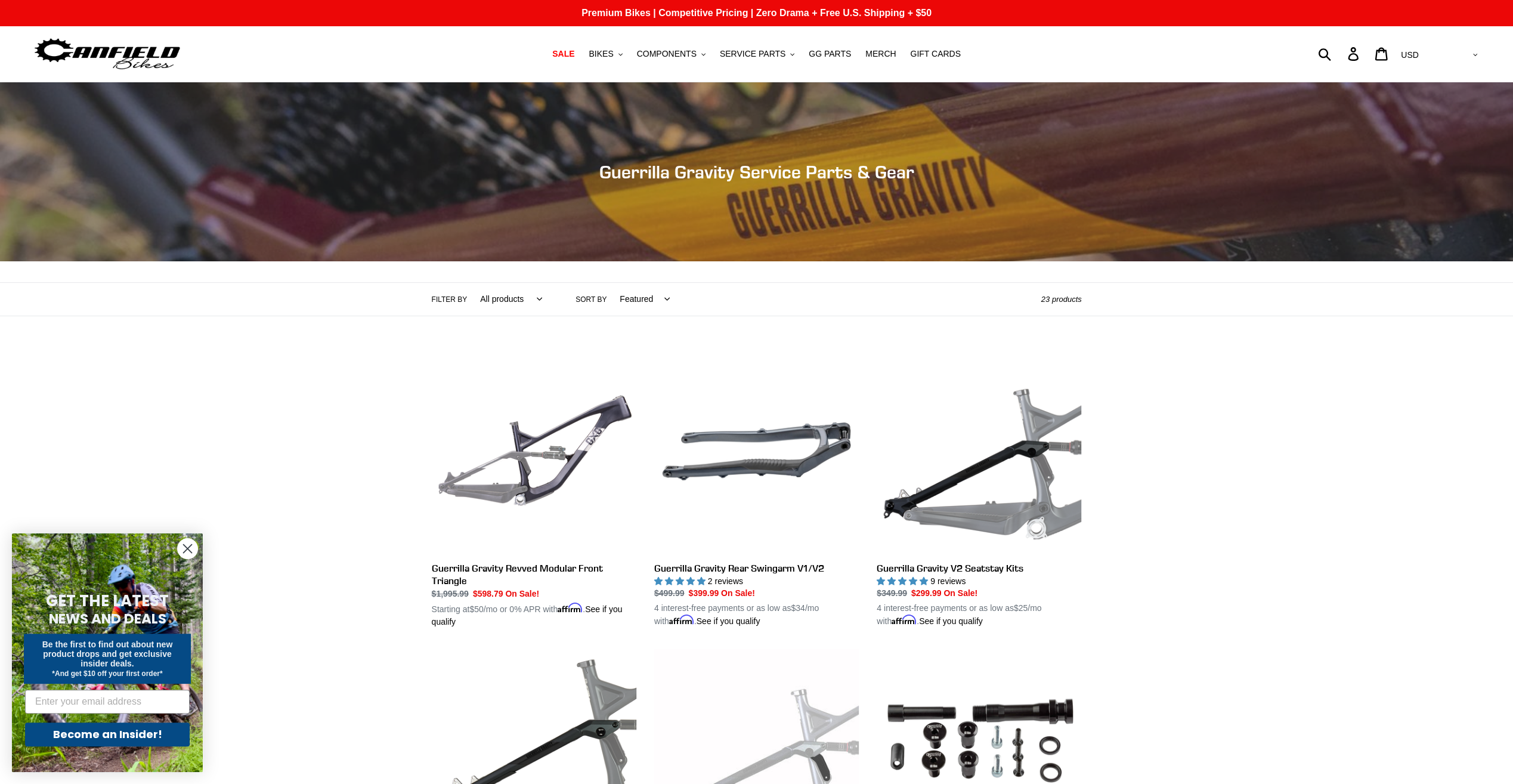 This screenshot has width=1513, height=784. I want to click on img: Canfield Bikes, so click(107, 54).